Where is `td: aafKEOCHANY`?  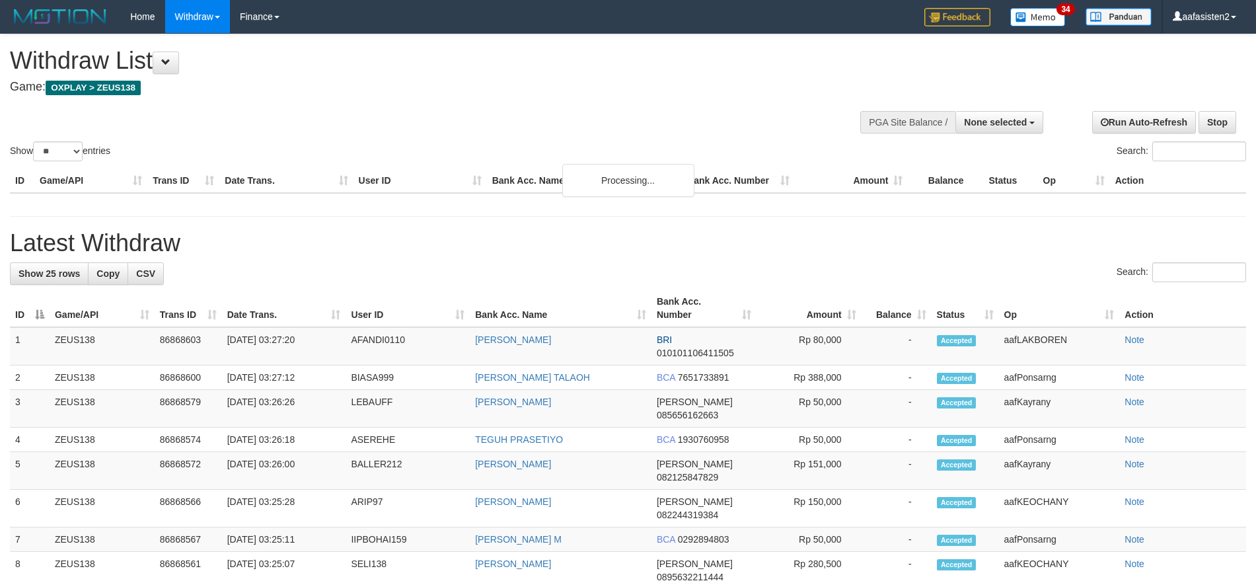 td: aafKEOCHANY is located at coordinates (1059, 508).